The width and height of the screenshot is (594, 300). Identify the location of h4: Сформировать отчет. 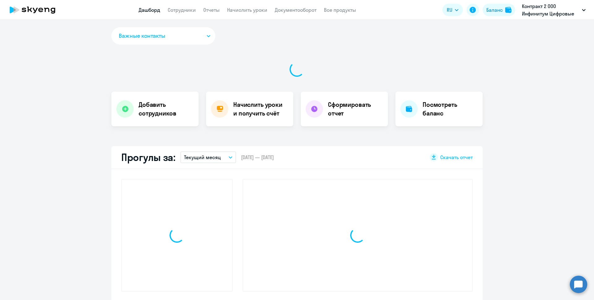
(355, 109).